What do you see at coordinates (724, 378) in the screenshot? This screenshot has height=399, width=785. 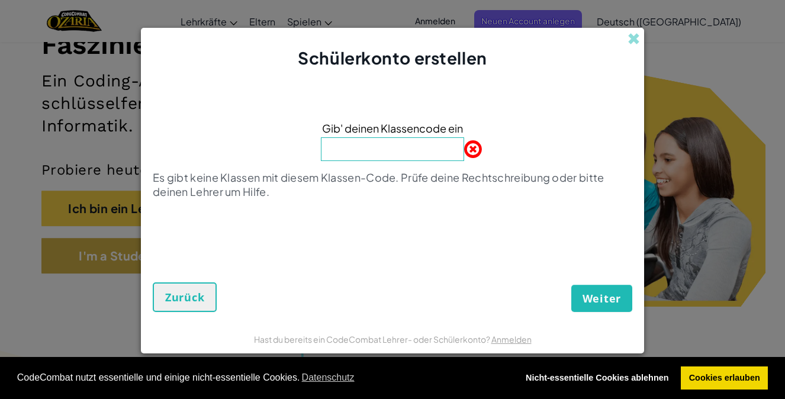 I see `a: allow cookies` at bounding box center [724, 378].